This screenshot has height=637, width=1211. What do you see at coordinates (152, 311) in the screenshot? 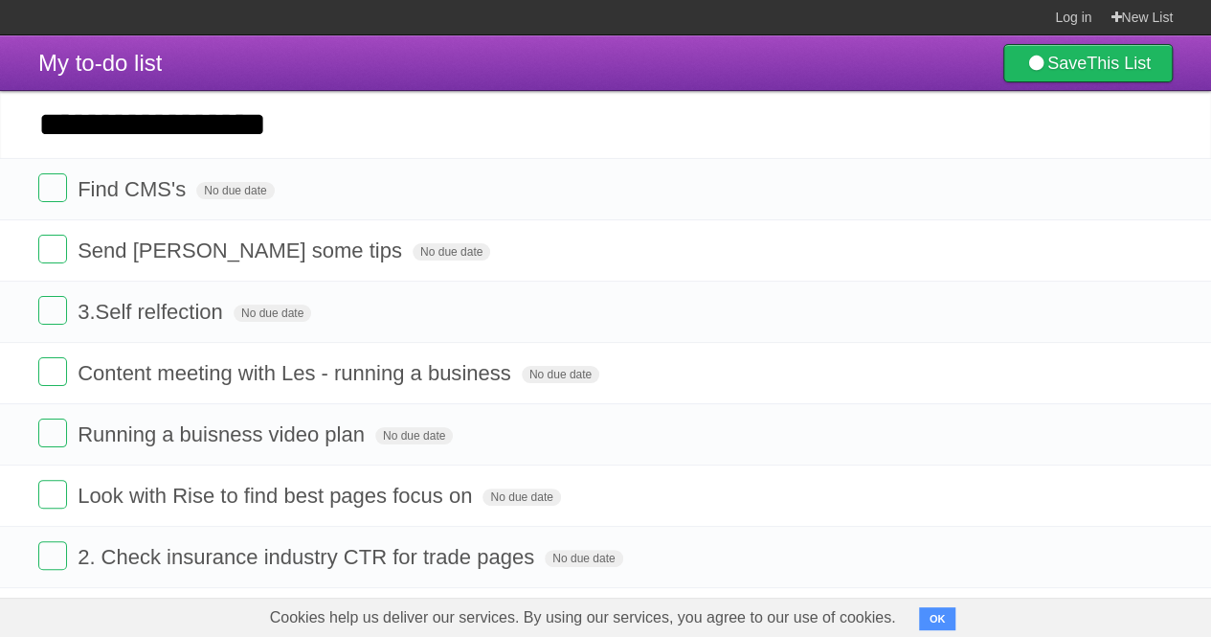
I see `span: 3.Self relfection` at bounding box center [152, 311].